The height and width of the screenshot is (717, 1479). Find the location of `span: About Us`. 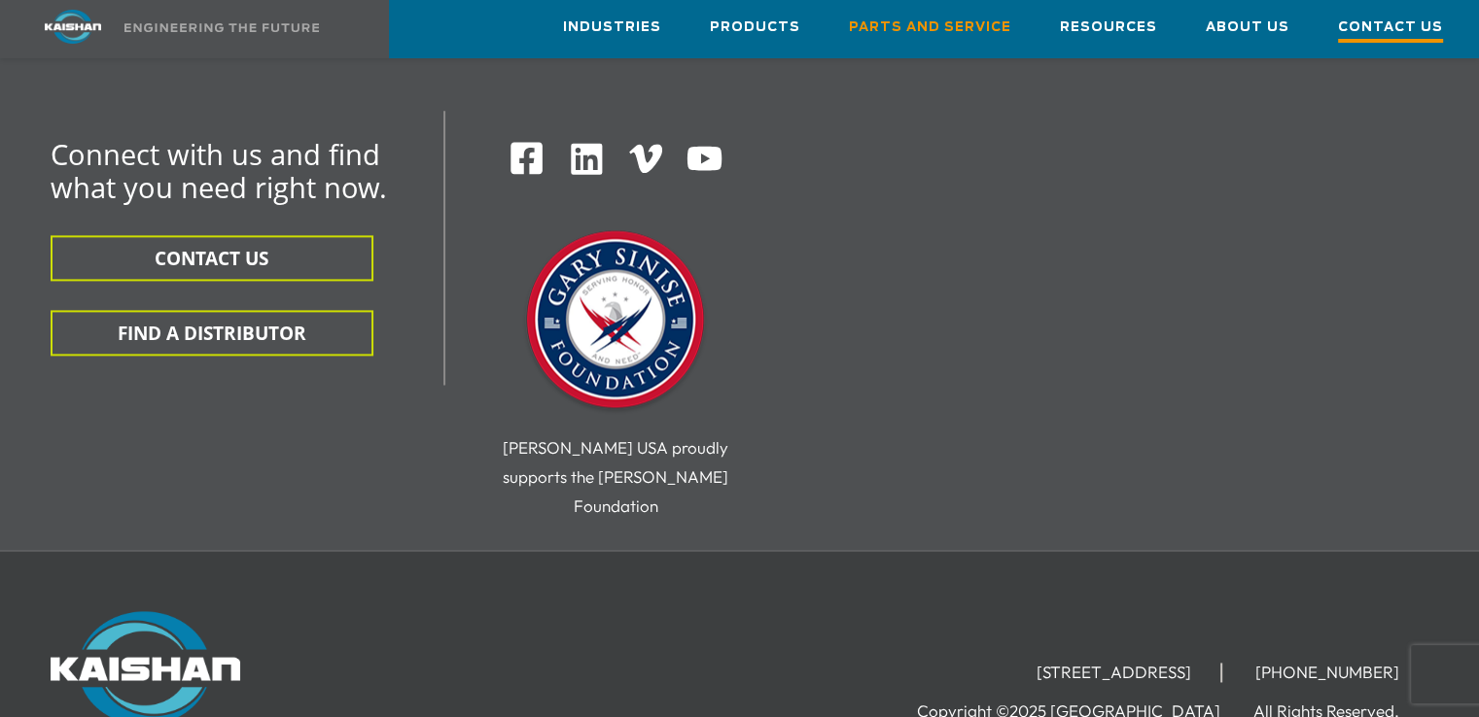

span: About Us is located at coordinates (1247, 27).